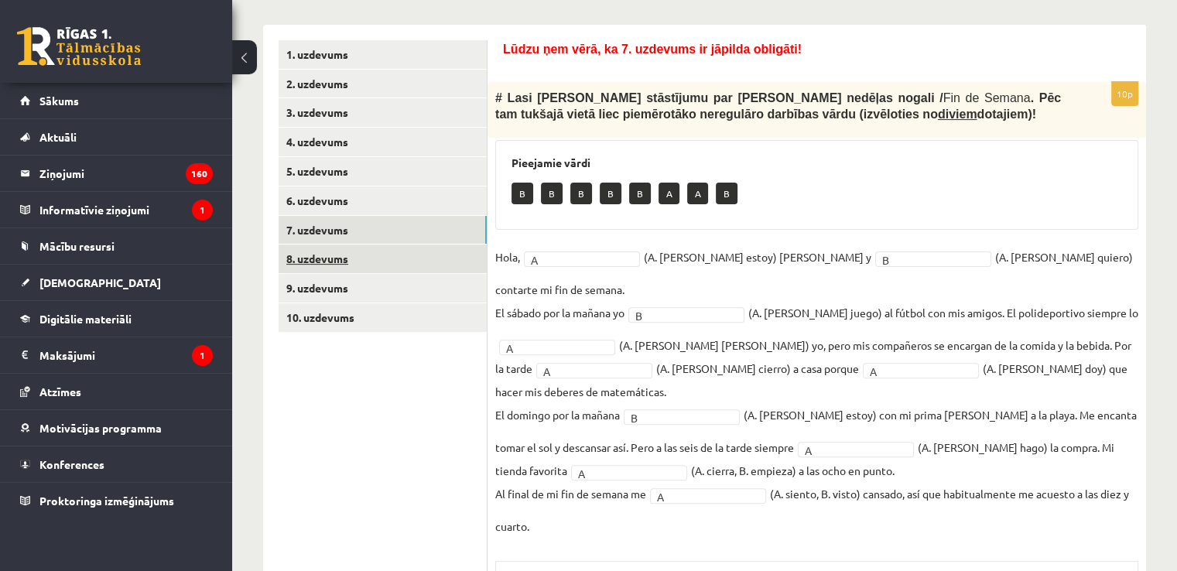 The height and width of the screenshot is (571, 1177). Describe the element at coordinates (101, 428) in the screenshot. I see `span: Motivācijas programma` at that location.